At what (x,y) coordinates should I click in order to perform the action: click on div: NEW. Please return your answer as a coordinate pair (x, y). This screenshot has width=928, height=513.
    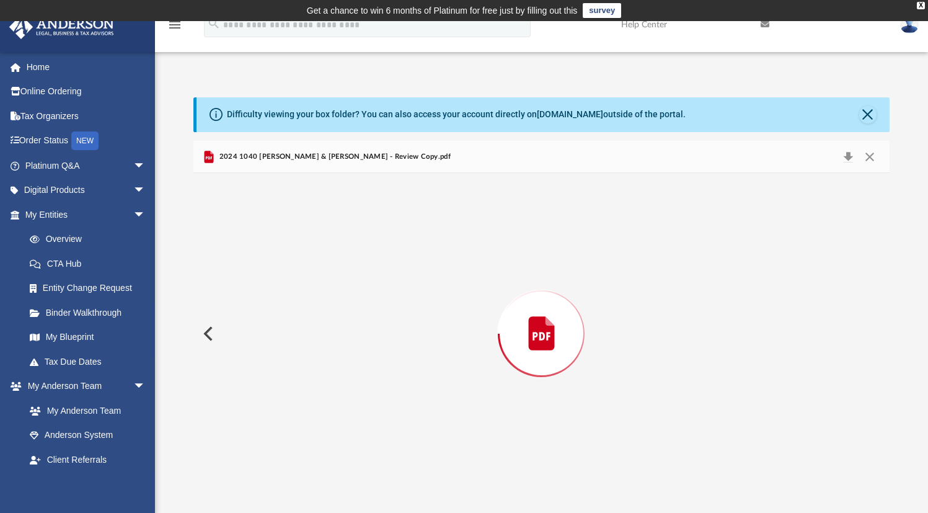
    Looking at the image, I should click on (85, 141).